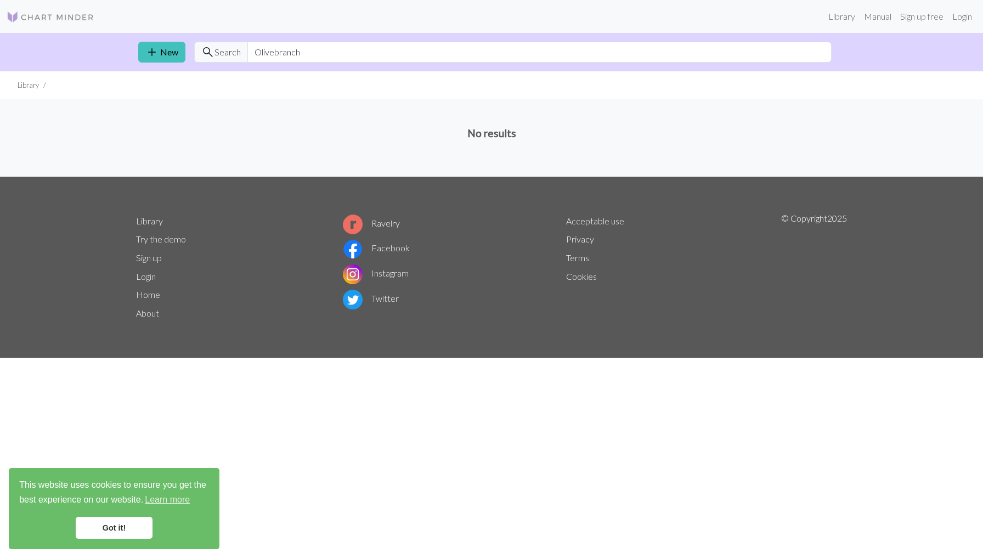  What do you see at coordinates (114, 493) in the screenshot?
I see `span: This website uses cookies to ensure you get the best experience on our website.` at bounding box center [114, 493].